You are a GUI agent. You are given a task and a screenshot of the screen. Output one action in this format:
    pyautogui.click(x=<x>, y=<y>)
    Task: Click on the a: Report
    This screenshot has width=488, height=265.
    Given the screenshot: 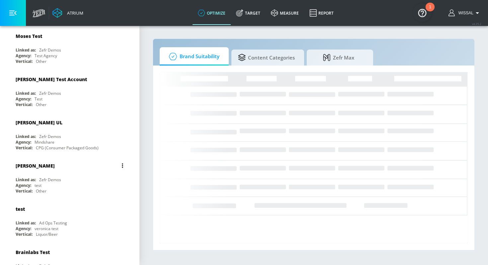 What is the action you would take?
    pyautogui.click(x=321, y=13)
    